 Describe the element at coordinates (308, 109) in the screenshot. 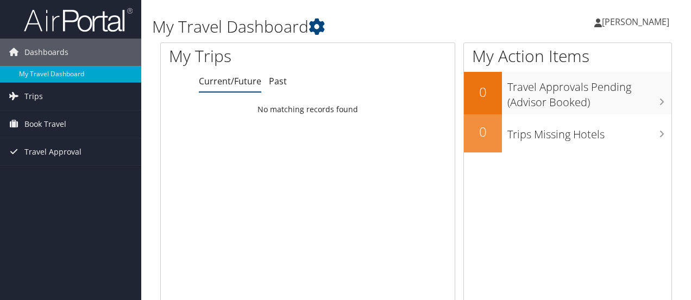

I see `td: No matching records found` at that location.